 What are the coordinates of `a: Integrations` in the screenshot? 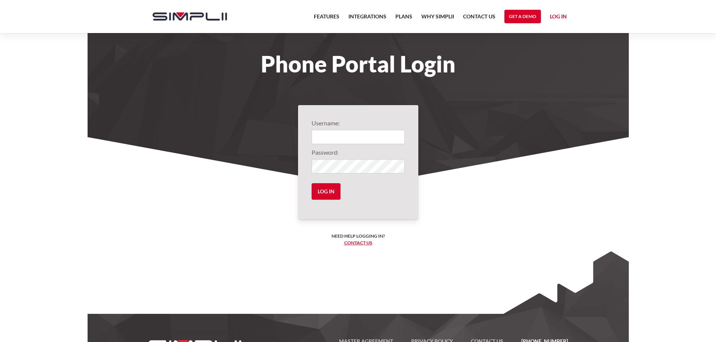 It's located at (367, 19).